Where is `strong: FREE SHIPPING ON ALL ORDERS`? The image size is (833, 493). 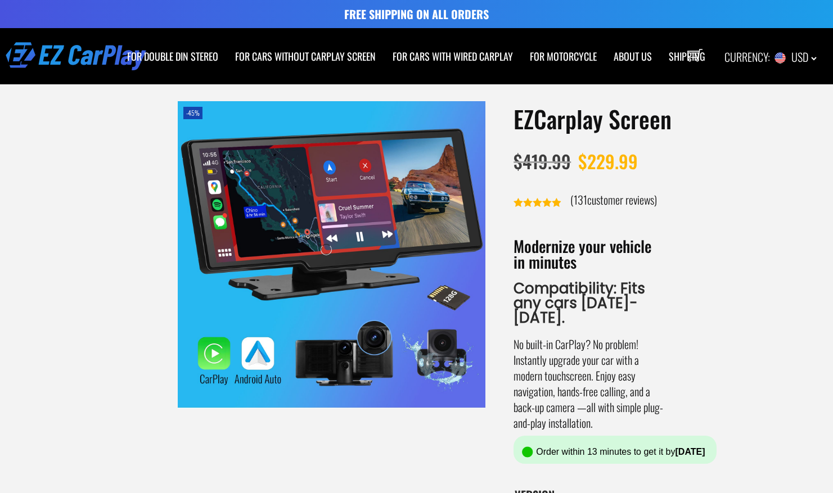
strong: FREE SHIPPING ON ALL ORDERS is located at coordinates (416, 14).